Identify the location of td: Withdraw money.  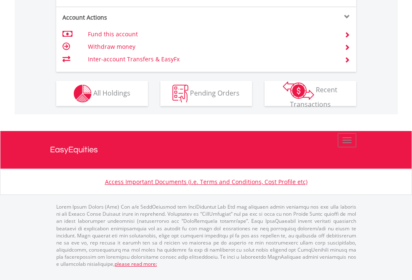
(211, 47).